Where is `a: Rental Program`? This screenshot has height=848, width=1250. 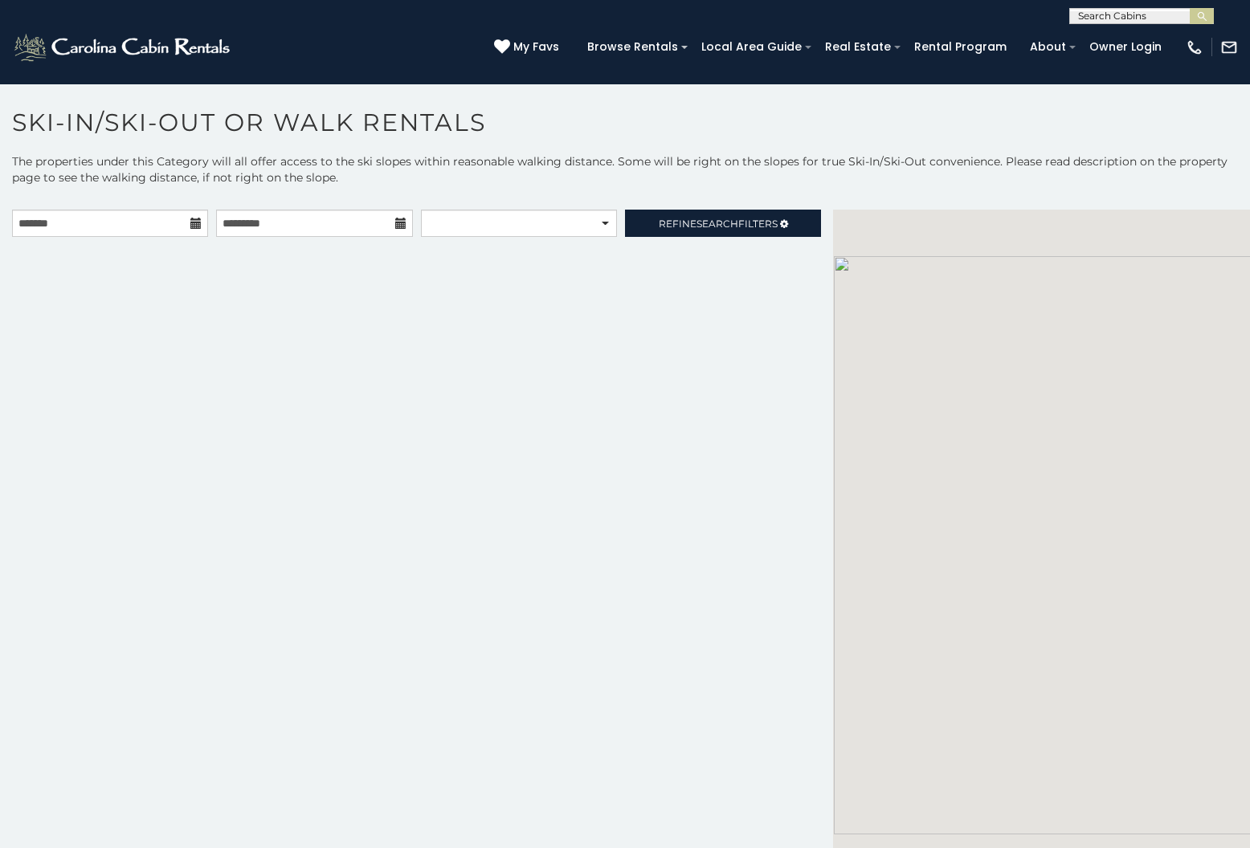
a: Rental Program is located at coordinates (960, 47).